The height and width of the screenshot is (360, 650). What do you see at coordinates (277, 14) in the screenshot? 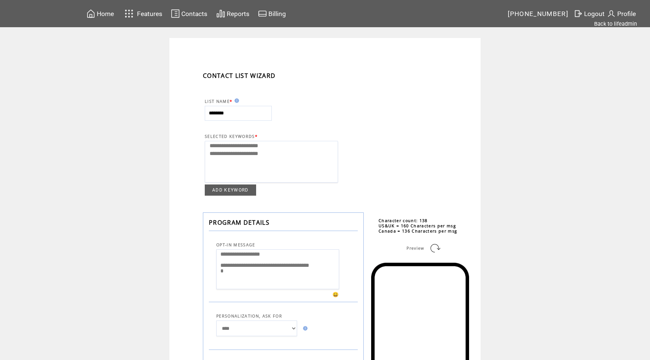
I see `span: Billing` at bounding box center [277, 14].